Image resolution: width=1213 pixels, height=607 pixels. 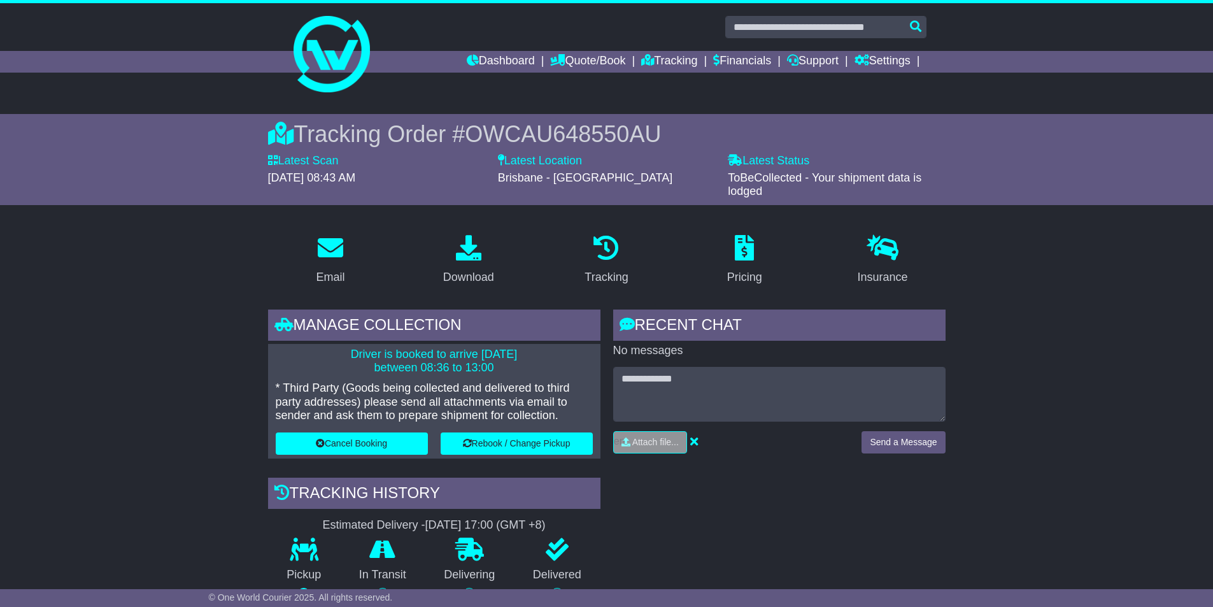 I want to click on div: Email, so click(x=330, y=277).